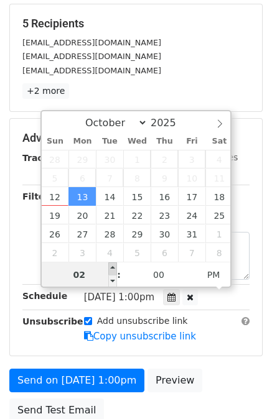 This screenshot has width=272, height=419. What do you see at coordinates (45, 296) in the screenshot?
I see `strong: Schedule` at bounding box center [45, 296].